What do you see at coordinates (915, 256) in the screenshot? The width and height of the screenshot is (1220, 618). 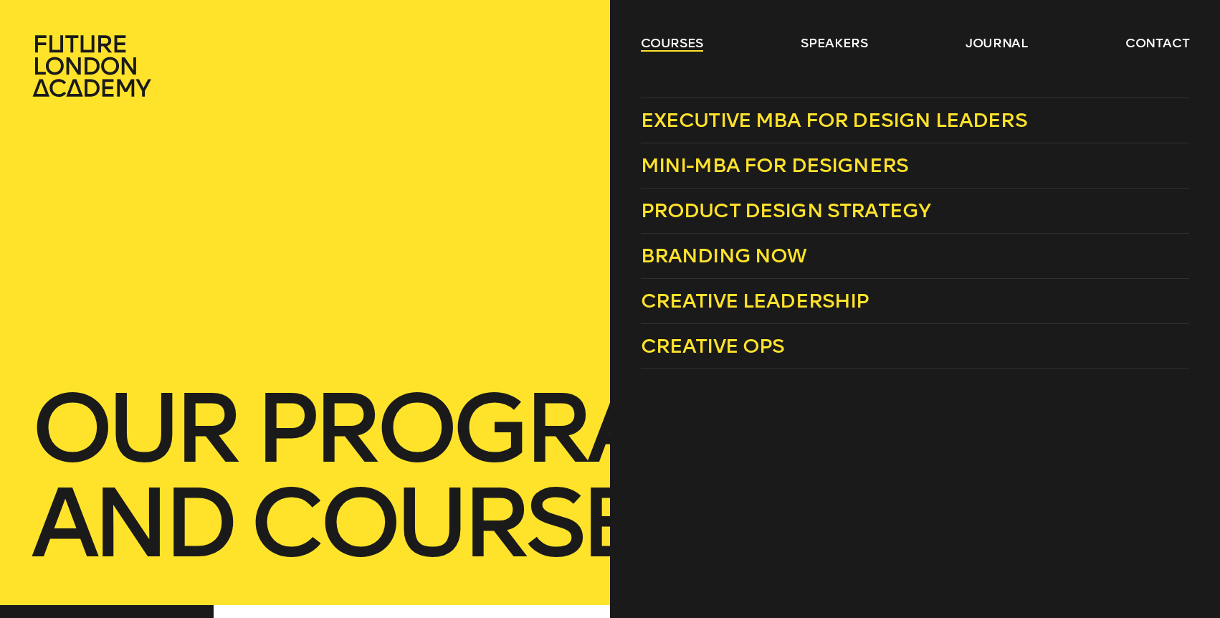 I see `a: Branding Now` at bounding box center [915, 256].